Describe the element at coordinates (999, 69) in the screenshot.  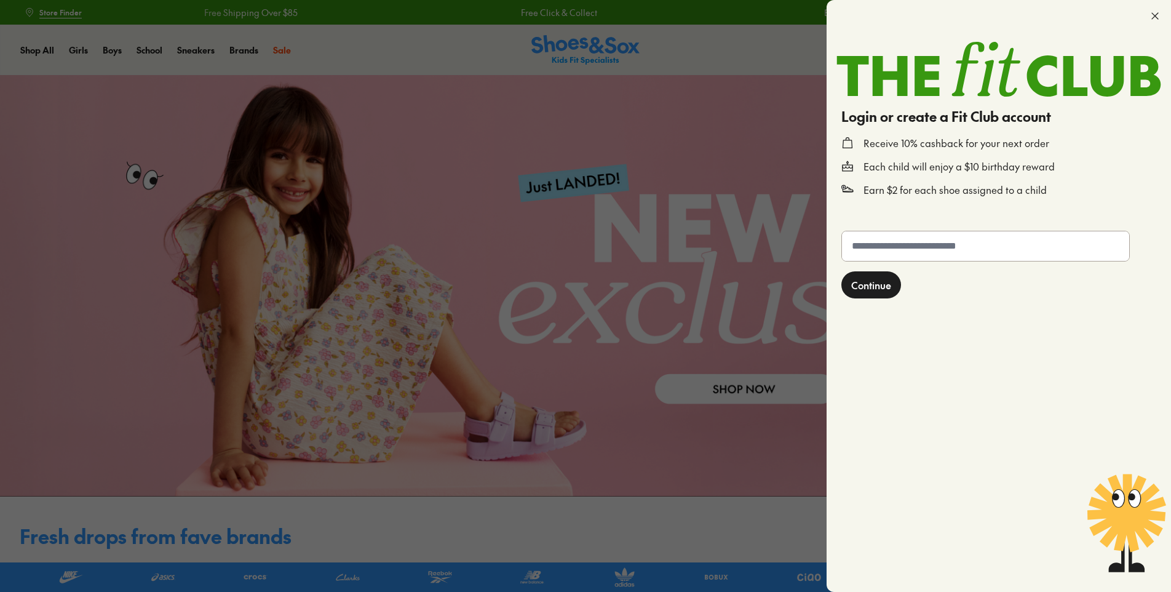
I see `img: TheFitClub_Landscape_2a1d24fe-98f1-4588-97ac-f3657bedce49.svg` at that location.